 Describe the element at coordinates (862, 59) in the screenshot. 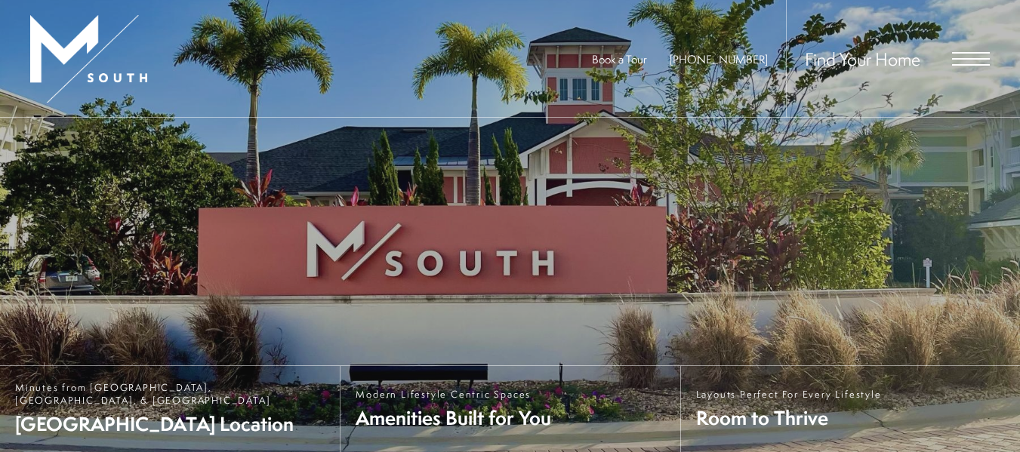

I see `span: Find Your Home` at that location.